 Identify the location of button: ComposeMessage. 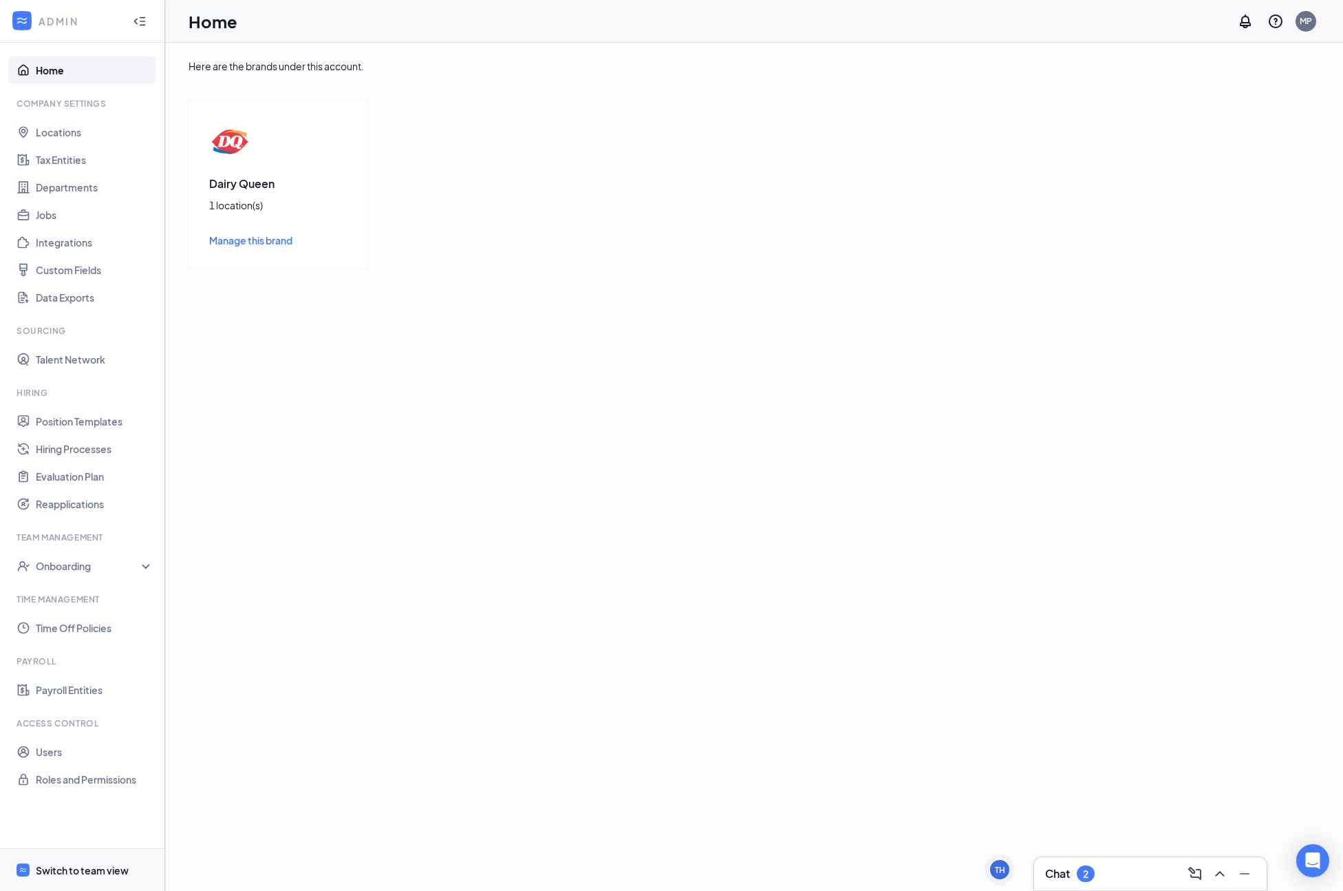
(1195, 873).